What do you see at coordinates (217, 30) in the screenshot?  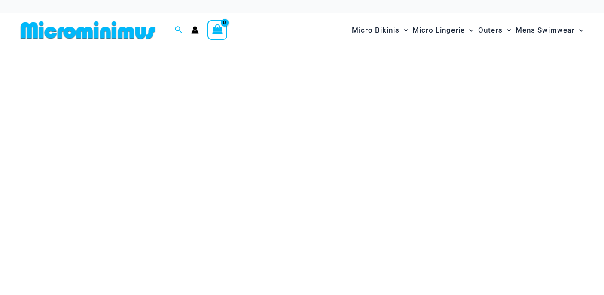 I see `a: View Shopping Cart, empty` at bounding box center [217, 30].